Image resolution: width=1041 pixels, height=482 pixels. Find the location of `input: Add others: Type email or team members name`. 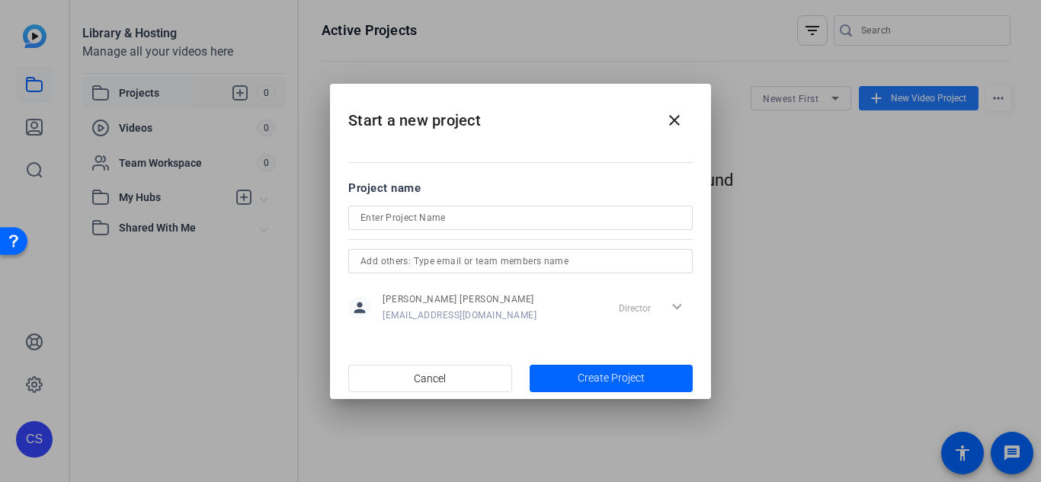

input: Add others: Type email or team members name is located at coordinates (521, 261).